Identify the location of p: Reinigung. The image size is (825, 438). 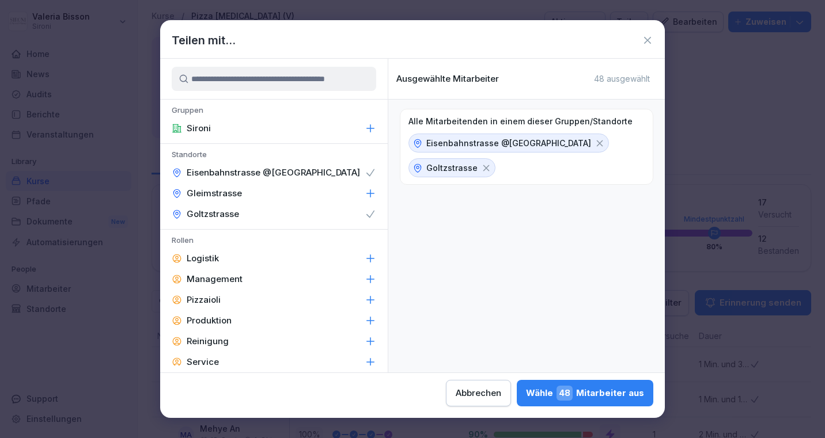
(207, 342).